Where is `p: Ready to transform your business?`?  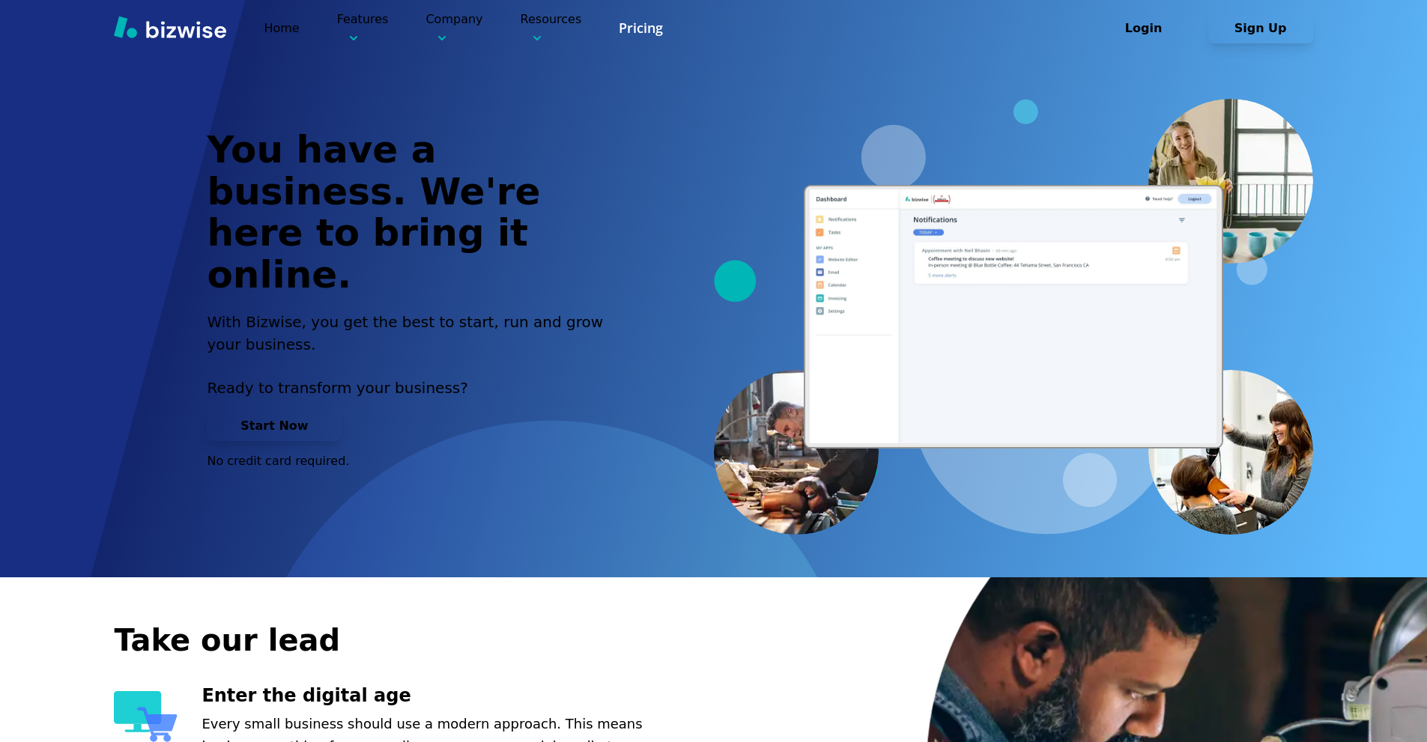
p: Ready to transform your business? is located at coordinates (414, 388).